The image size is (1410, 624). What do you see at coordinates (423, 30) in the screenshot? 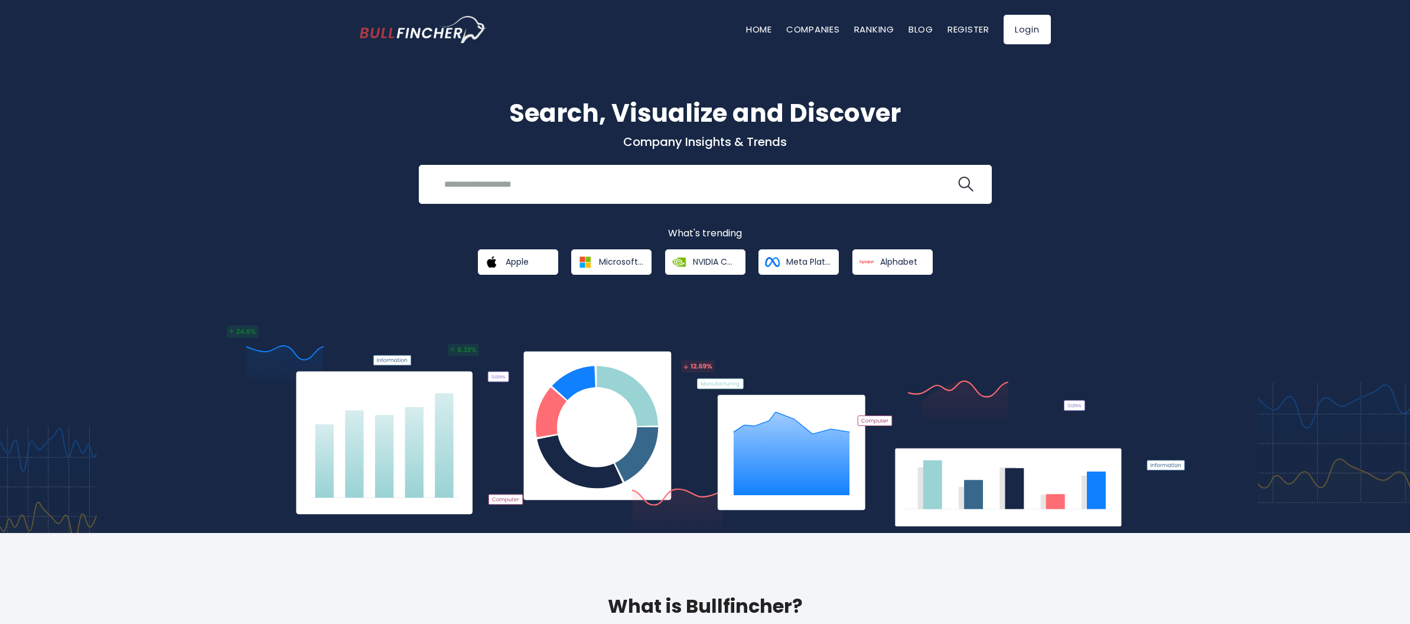
I see `img: bullfincher logo` at bounding box center [423, 30].